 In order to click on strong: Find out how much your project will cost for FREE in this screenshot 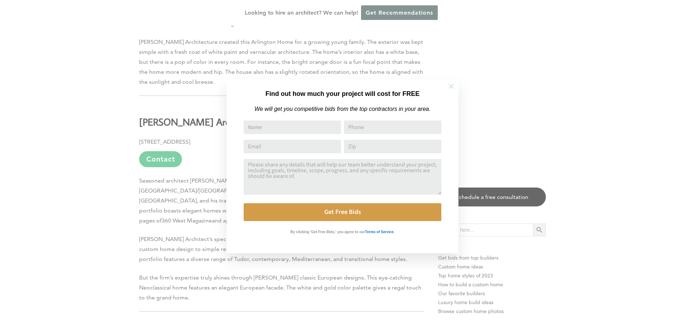, I will do `click(342, 94)`.